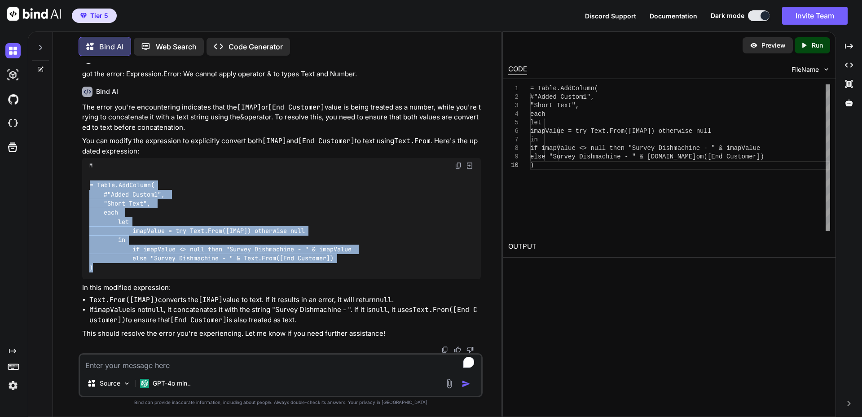 The height and width of the screenshot is (417, 862). What do you see at coordinates (754, 45) in the screenshot?
I see `img: preview` at bounding box center [754, 45].